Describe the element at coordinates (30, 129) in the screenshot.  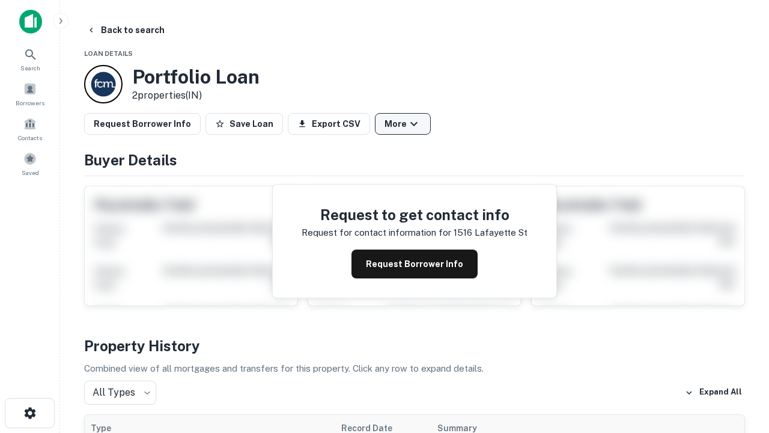
I see `div: Contacts` at that location.